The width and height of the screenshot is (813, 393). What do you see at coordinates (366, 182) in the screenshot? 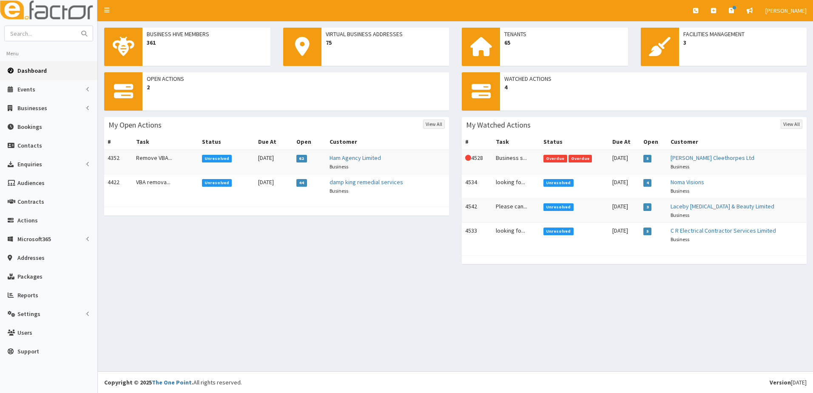
I see `a: damp king remedial services` at bounding box center [366, 182].